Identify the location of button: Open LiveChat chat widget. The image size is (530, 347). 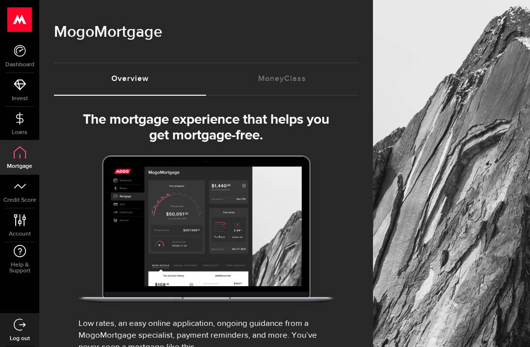
(23, 19).